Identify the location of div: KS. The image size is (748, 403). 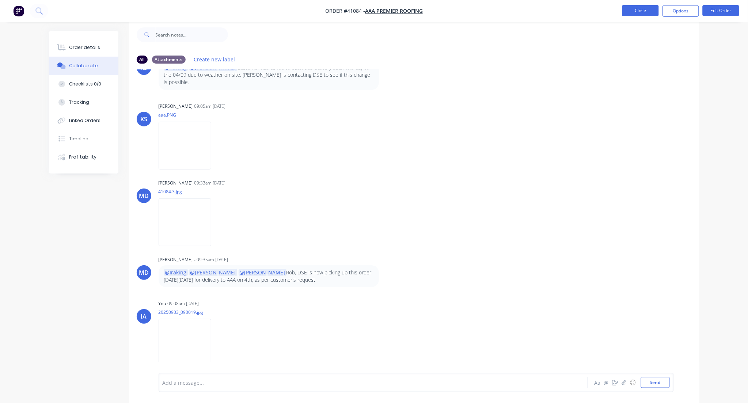
(144, 119).